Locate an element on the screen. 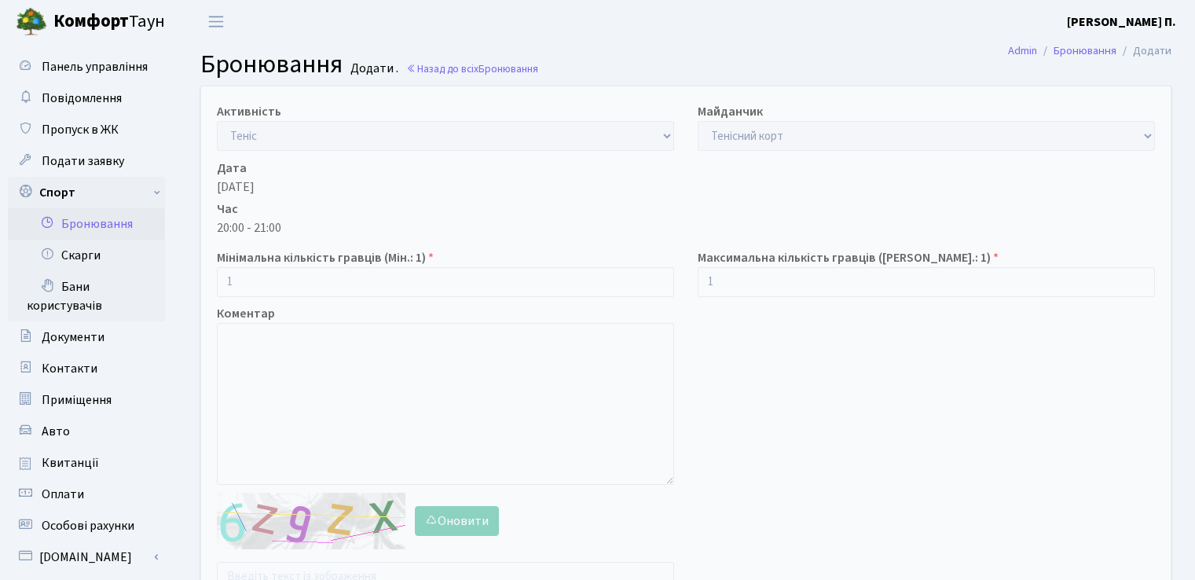  a: Повідомлення is located at coordinates (86, 98).